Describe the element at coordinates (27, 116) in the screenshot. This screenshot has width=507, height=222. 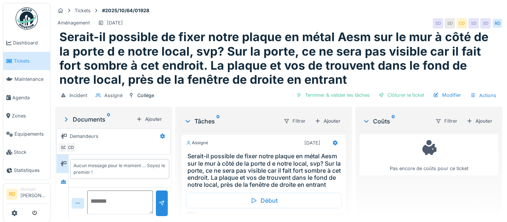
I see `a: Zones` at that location.